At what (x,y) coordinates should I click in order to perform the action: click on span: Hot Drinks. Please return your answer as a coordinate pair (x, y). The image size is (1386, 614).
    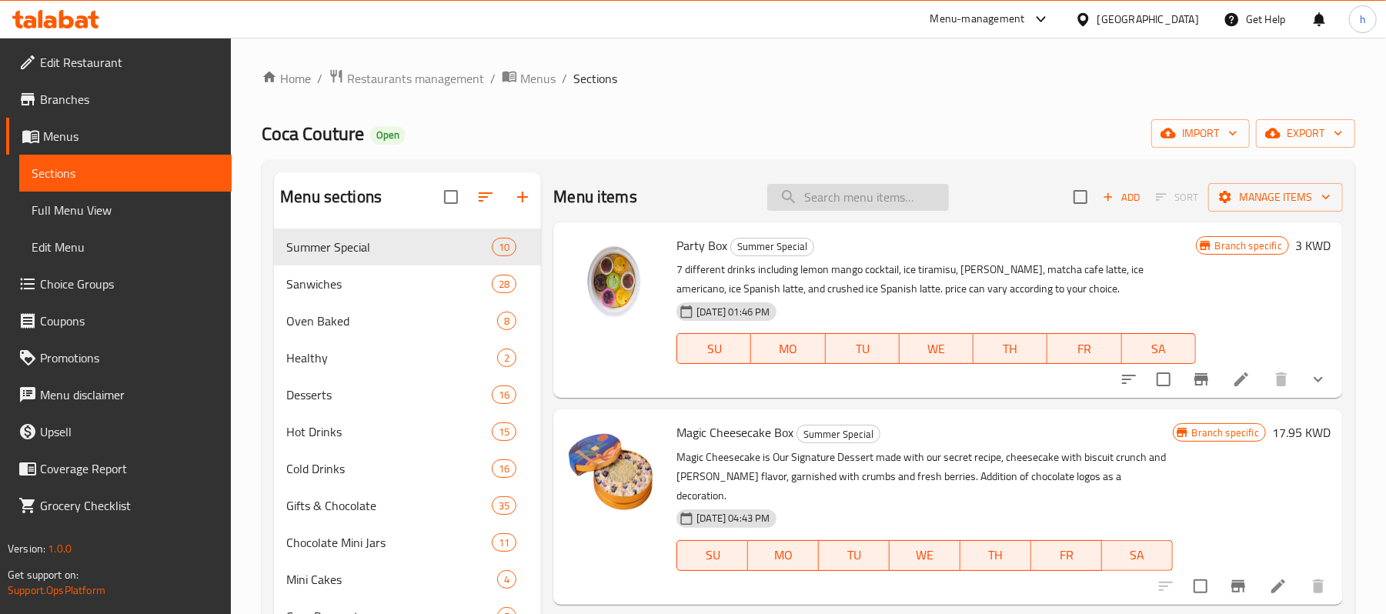
    Looking at the image, I should click on (389, 432).